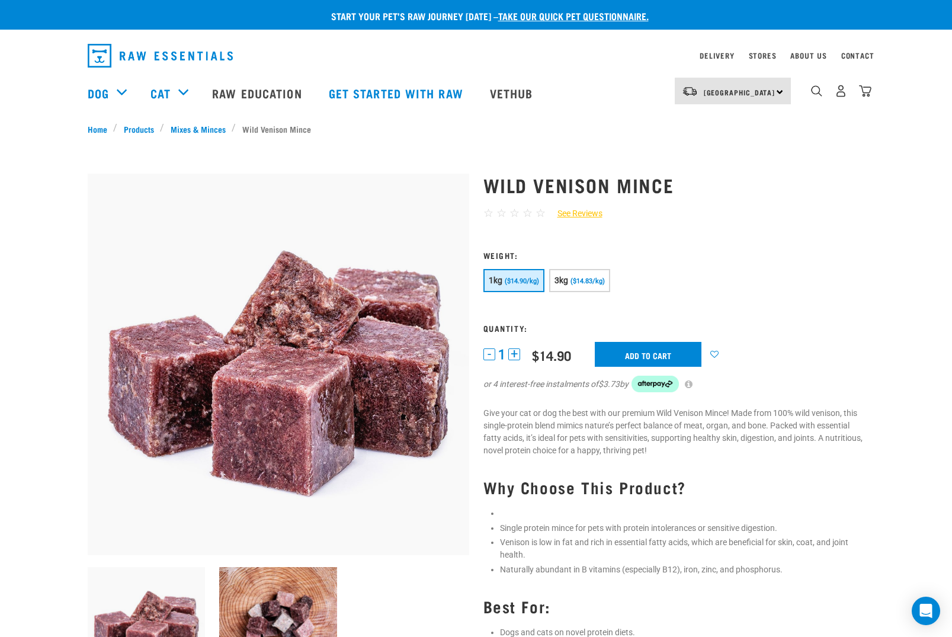  I want to click on a: Contact, so click(858, 55).